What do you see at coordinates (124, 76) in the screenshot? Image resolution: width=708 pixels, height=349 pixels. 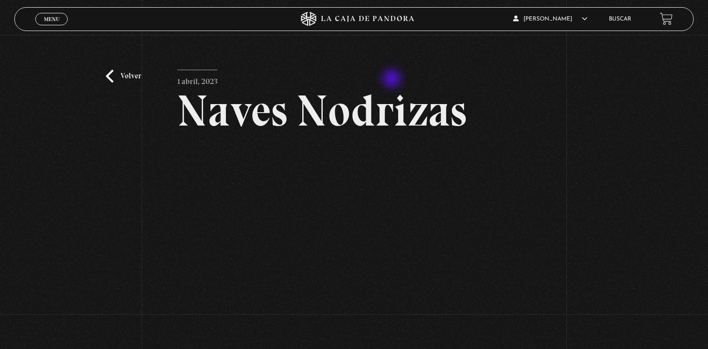 I see `a: Volver` at bounding box center [124, 76].